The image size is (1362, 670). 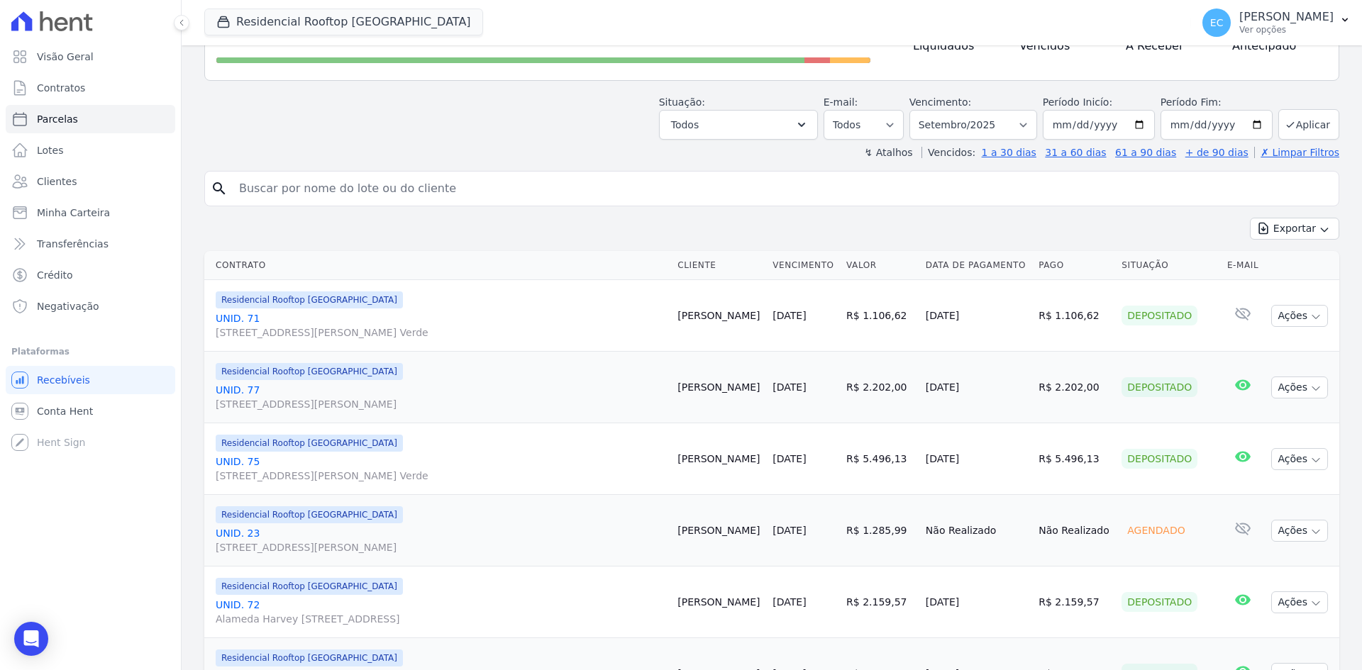 I want to click on button: Todos, so click(x=738, y=125).